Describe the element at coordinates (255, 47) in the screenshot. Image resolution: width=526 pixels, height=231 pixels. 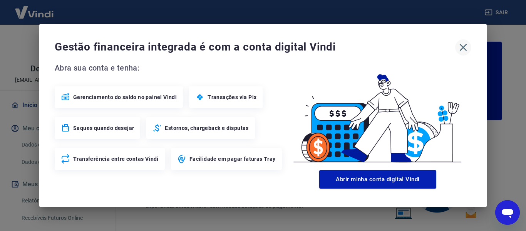
I see `span: Gestão financeira integrada é com a conta digital Vindi` at that location.